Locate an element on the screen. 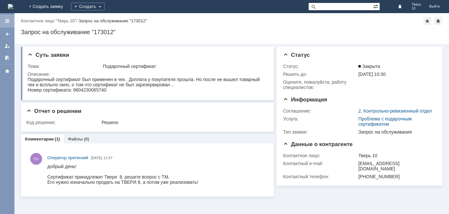  span: Оператор претензий is located at coordinates (68, 158).